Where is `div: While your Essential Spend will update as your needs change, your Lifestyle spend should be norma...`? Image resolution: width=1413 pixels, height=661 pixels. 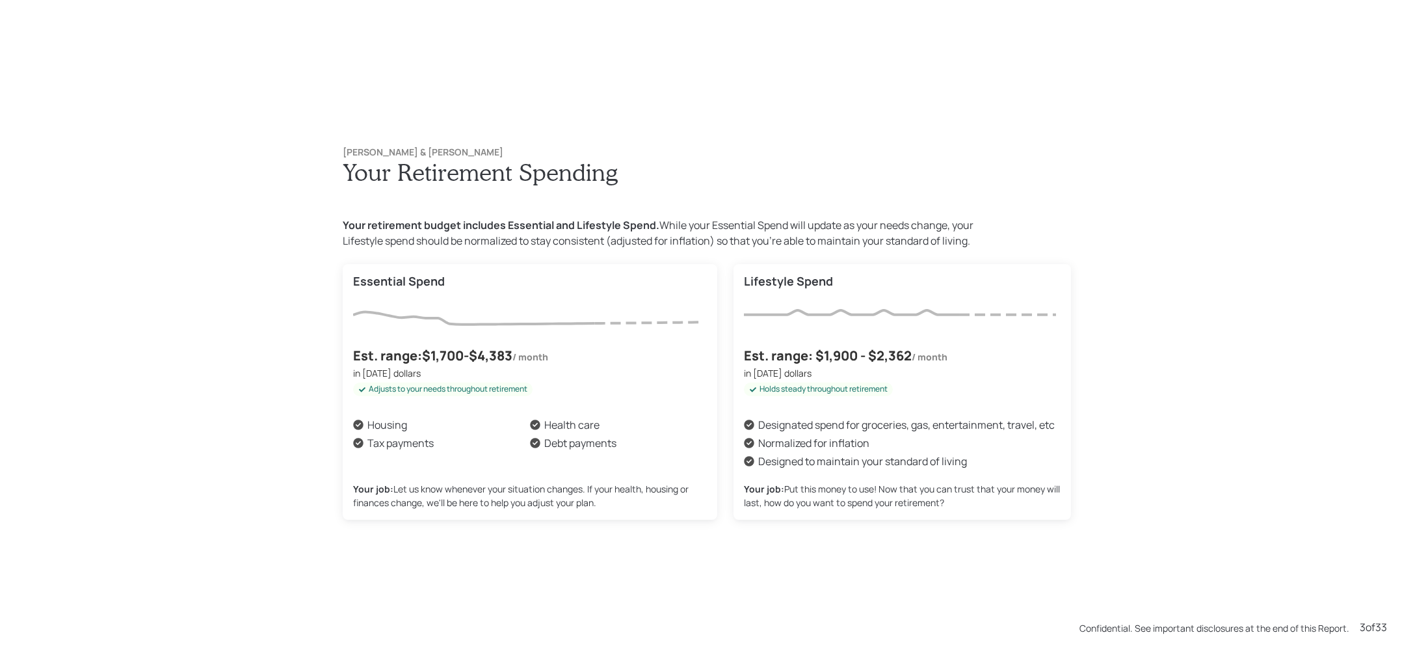
div: While your Essential Spend will update as your needs change, your Lifestyle spend should be norma... is located at coordinates (665, 233).